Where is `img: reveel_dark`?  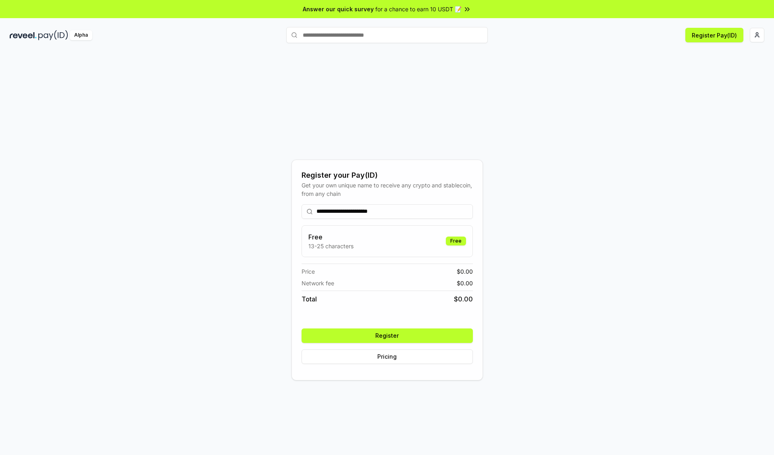 img: reveel_dark is located at coordinates (23, 35).